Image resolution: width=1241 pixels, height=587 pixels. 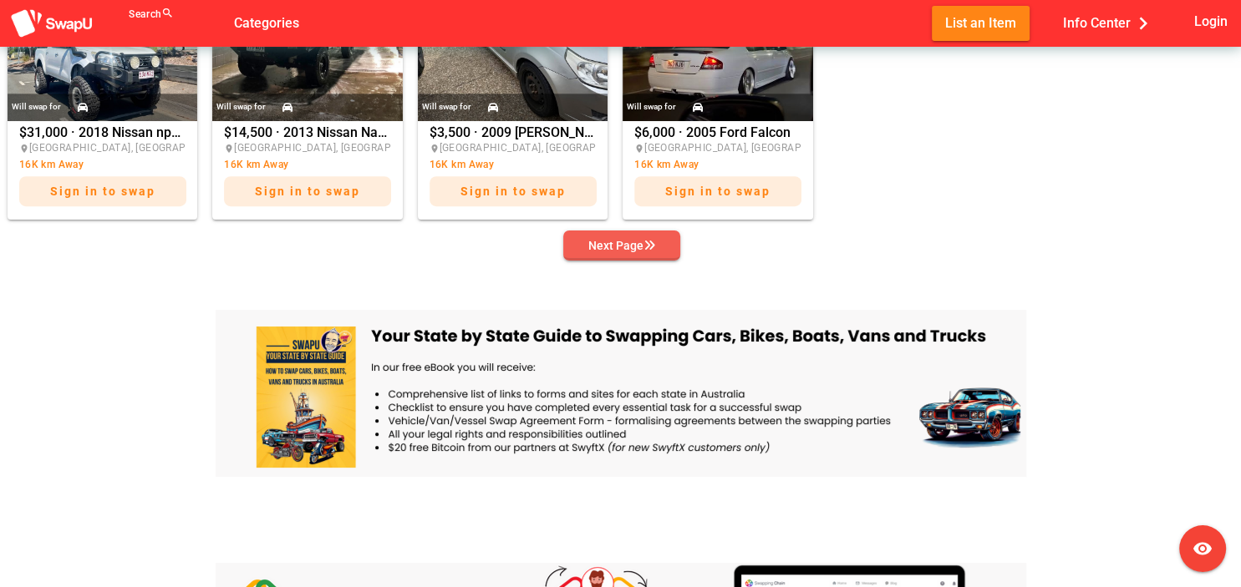 I want to click on span: Categories, so click(x=267, y=23).